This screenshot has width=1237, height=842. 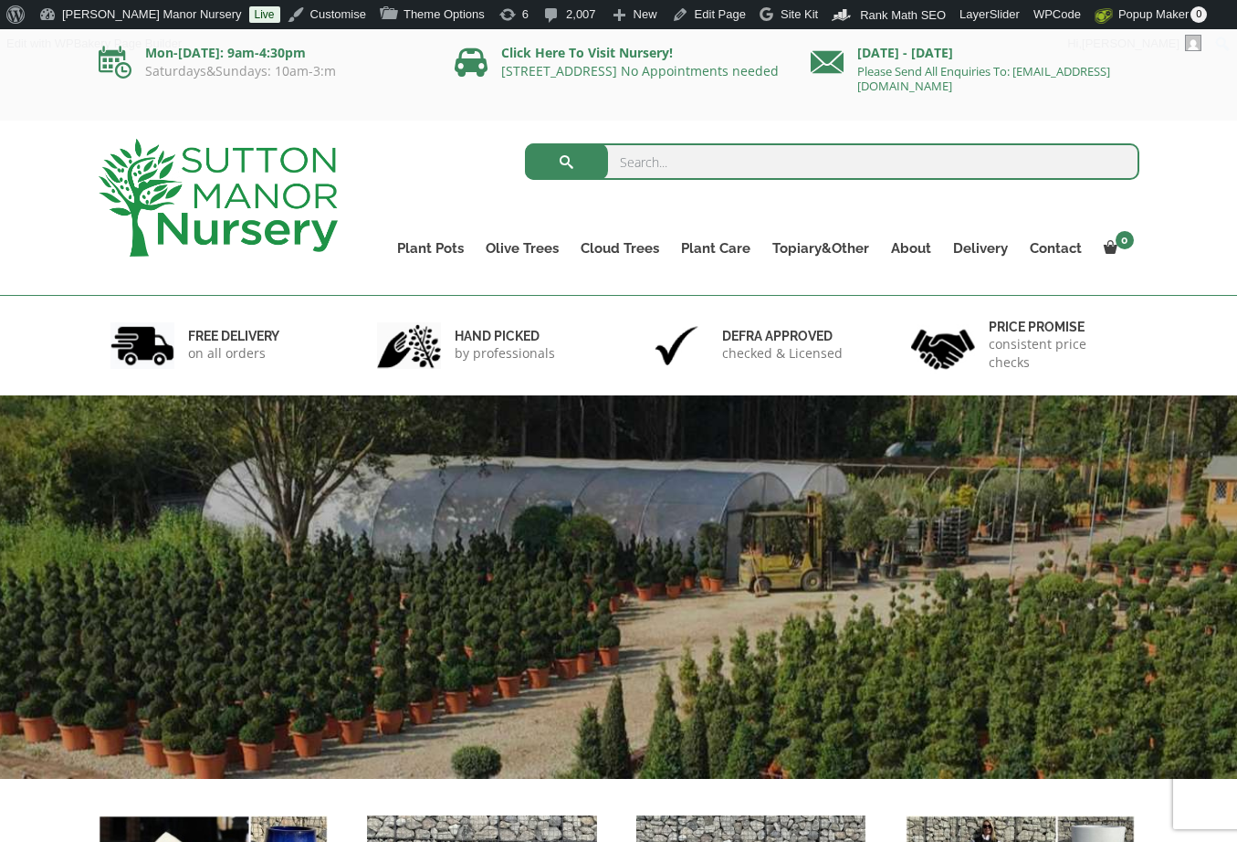 I want to click on a: Plant Care, so click(x=716, y=248).